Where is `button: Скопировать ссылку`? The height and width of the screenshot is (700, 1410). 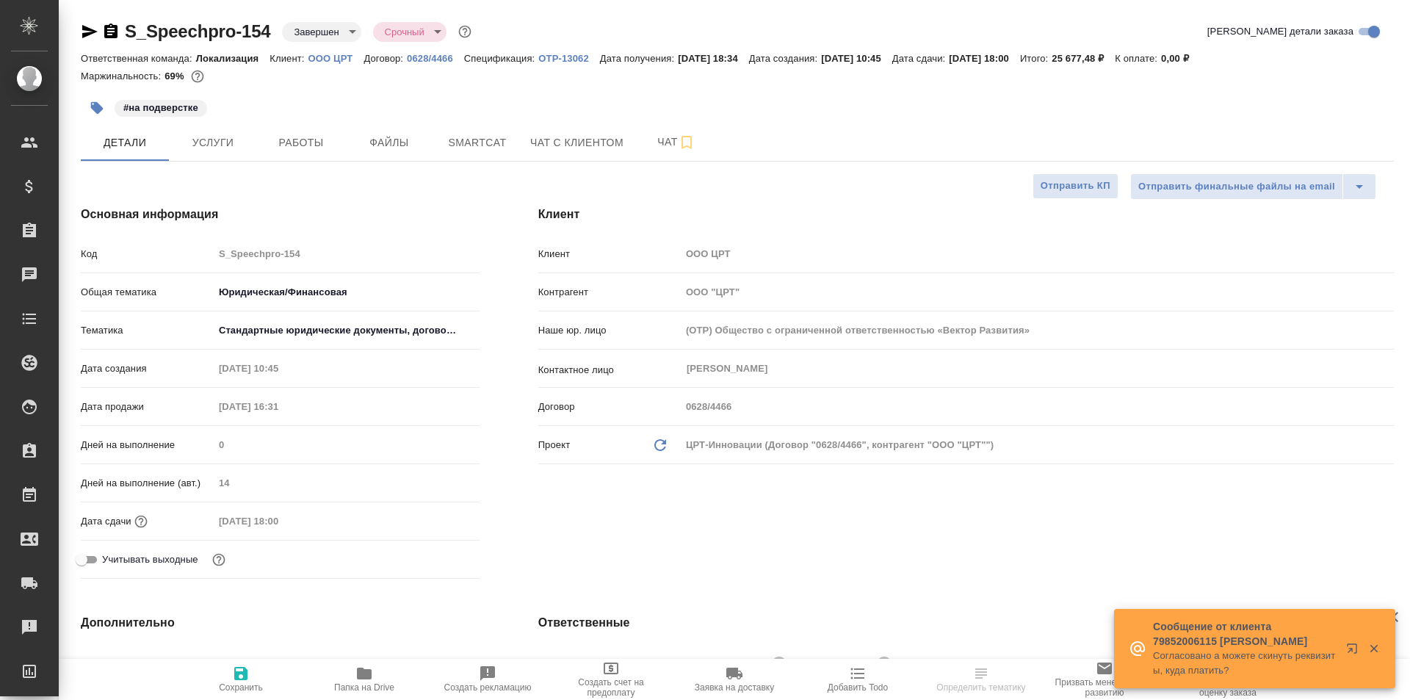
button: Скопировать ссылку is located at coordinates (111, 32).